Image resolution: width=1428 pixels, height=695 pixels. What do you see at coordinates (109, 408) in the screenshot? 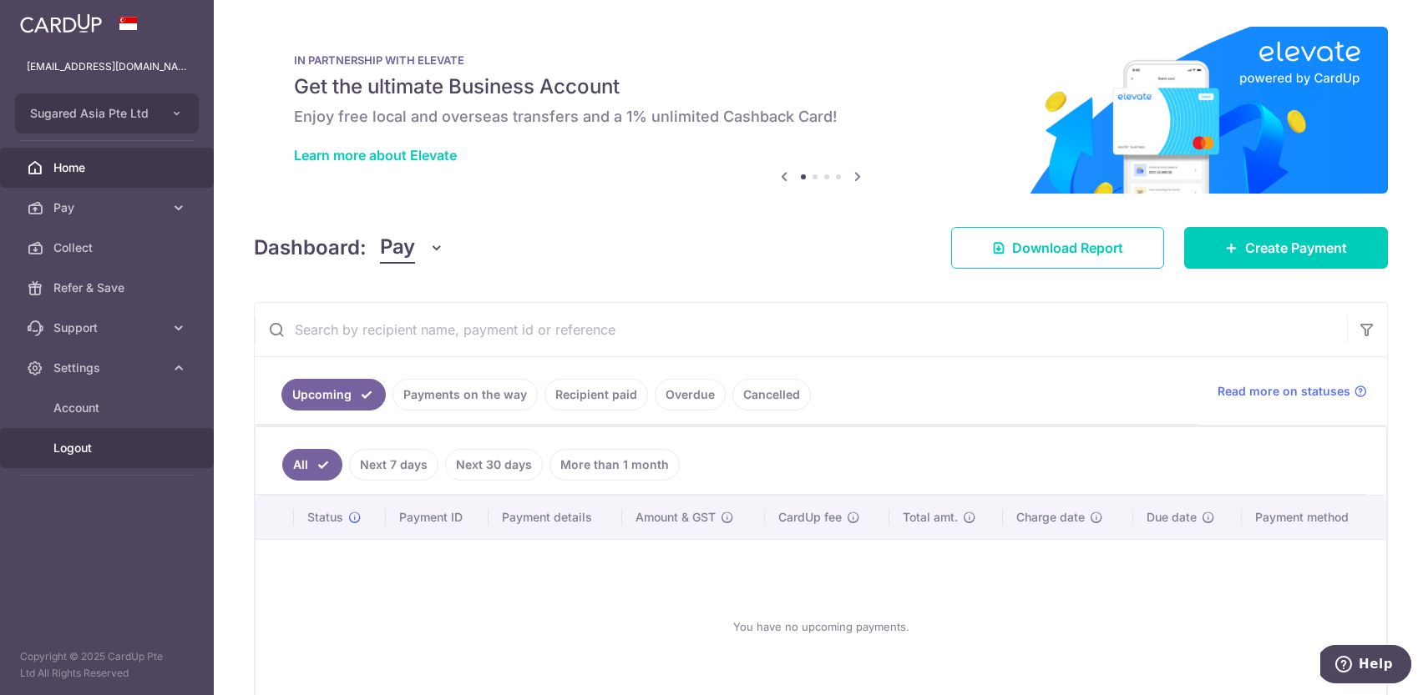
I see `span: Account` at bounding box center [109, 408].